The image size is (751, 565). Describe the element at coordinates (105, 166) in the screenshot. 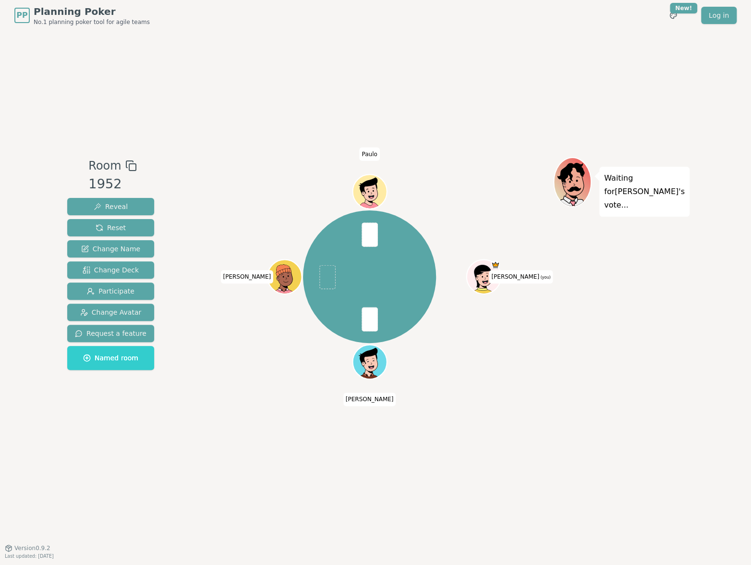

I see `span: Room` at that location.